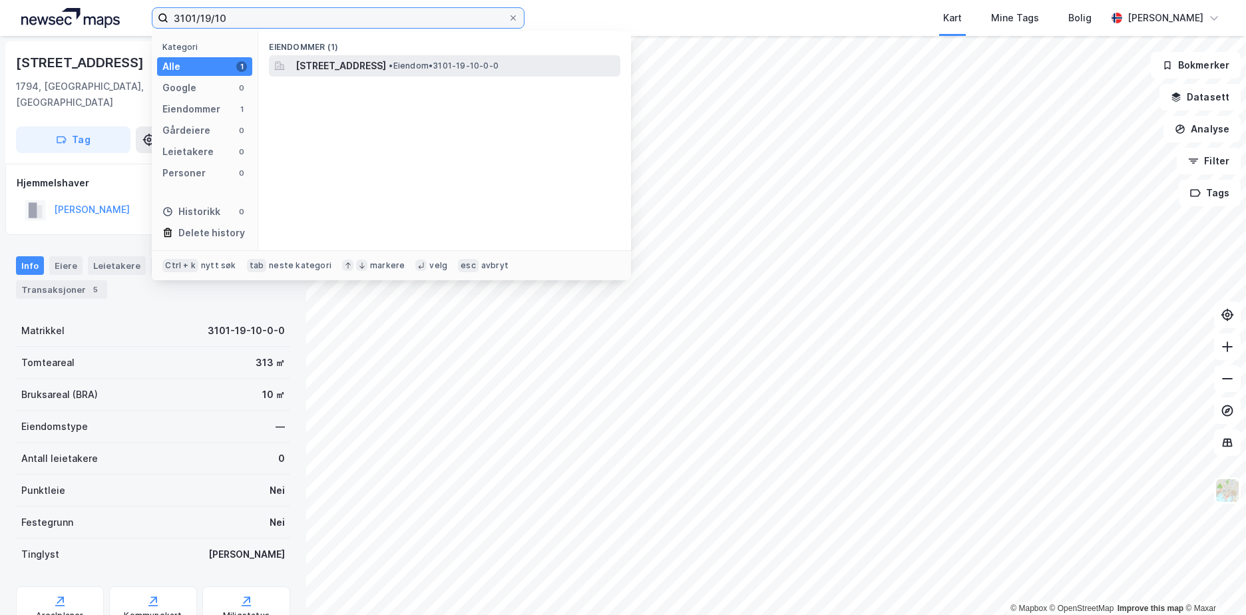 The image size is (1246, 615). I want to click on div: esc, so click(468, 266).